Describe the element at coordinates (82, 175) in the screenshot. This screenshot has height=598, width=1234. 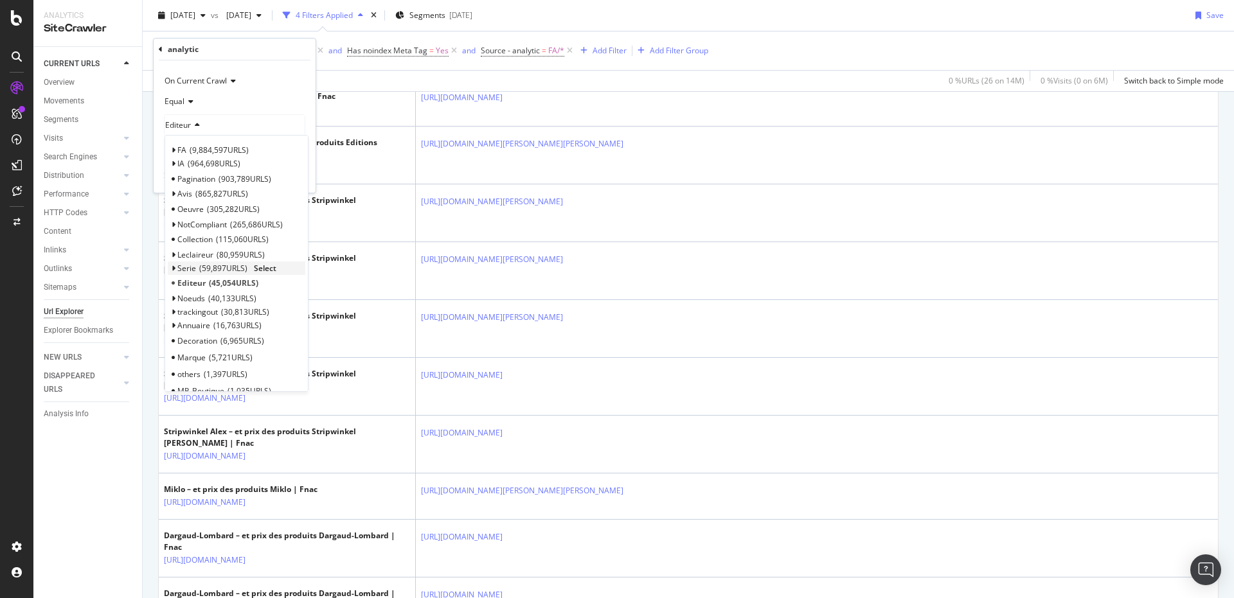
I see `a: Distribution` at that location.